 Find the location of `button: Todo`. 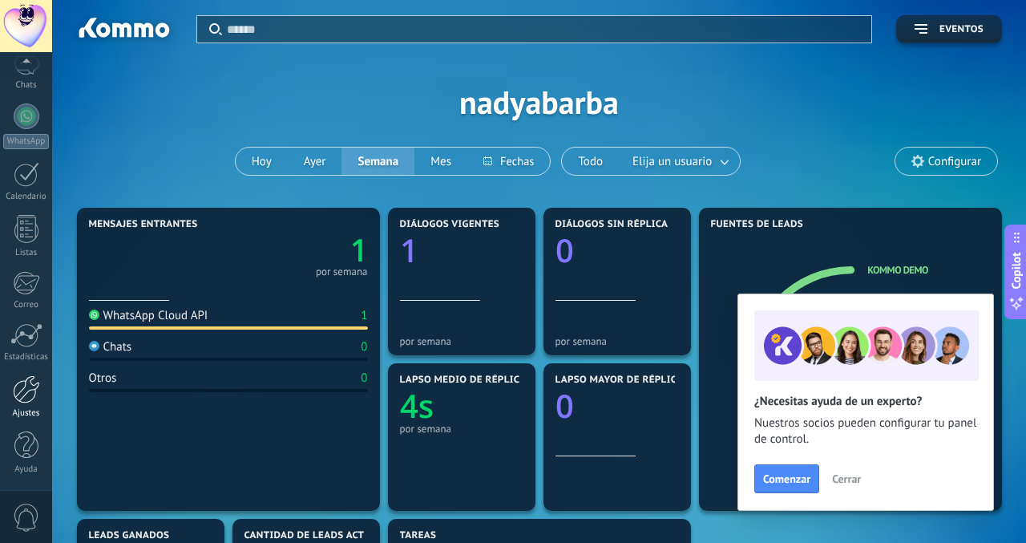

button: Todo is located at coordinates (590, 161).